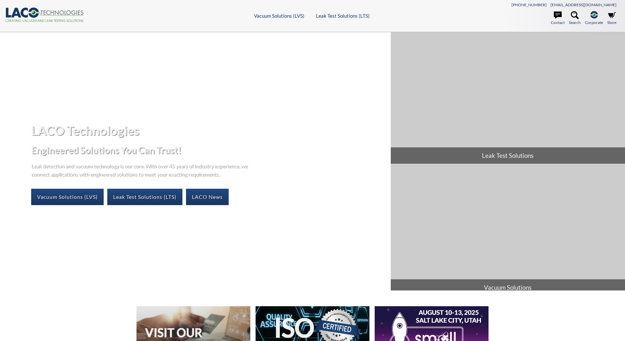 The width and height of the screenshot is (625, 341). Describe the element at coordinates (208, 150) in the screenshot. I see `h2: Engineered Solutions You Can Trust!` at that location.